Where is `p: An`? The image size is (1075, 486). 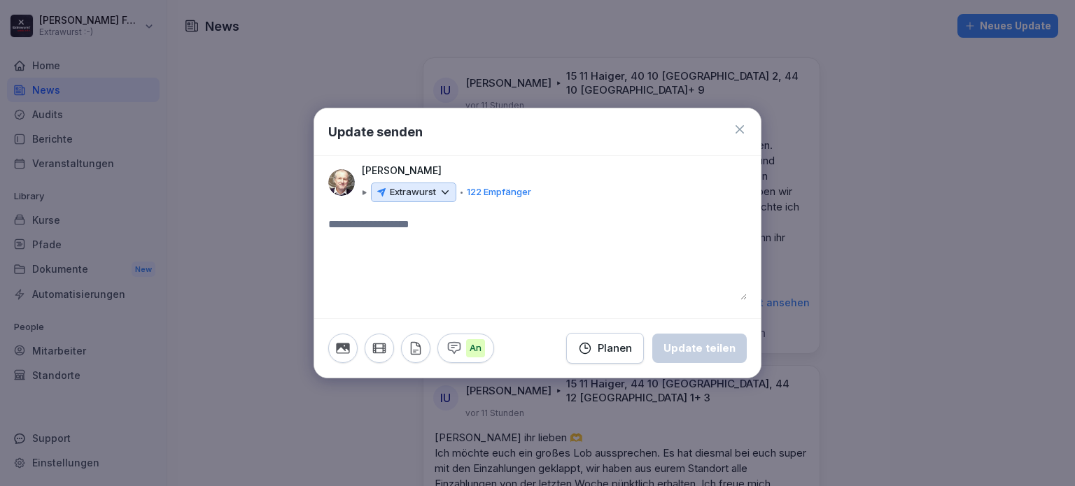 p: An is located at coordinates (475, 348).